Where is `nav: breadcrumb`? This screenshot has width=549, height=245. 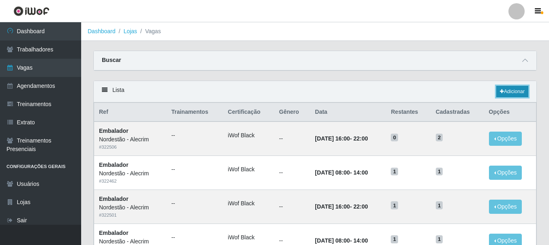 nav: breadcrumb is located at coordinates (315, 32).